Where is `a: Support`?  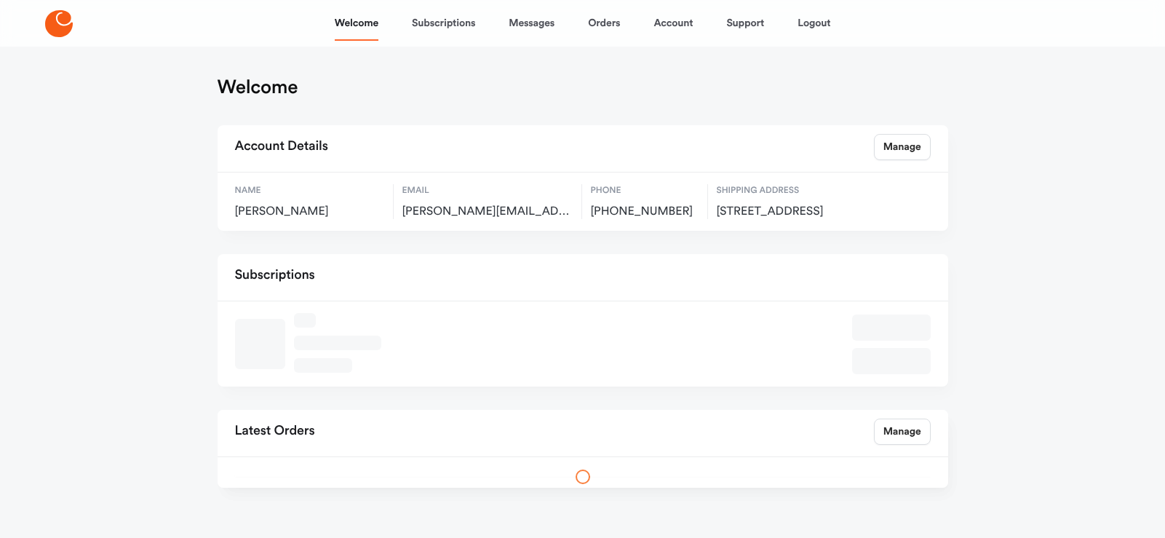 a: Support is located at coordinates (745, 23).